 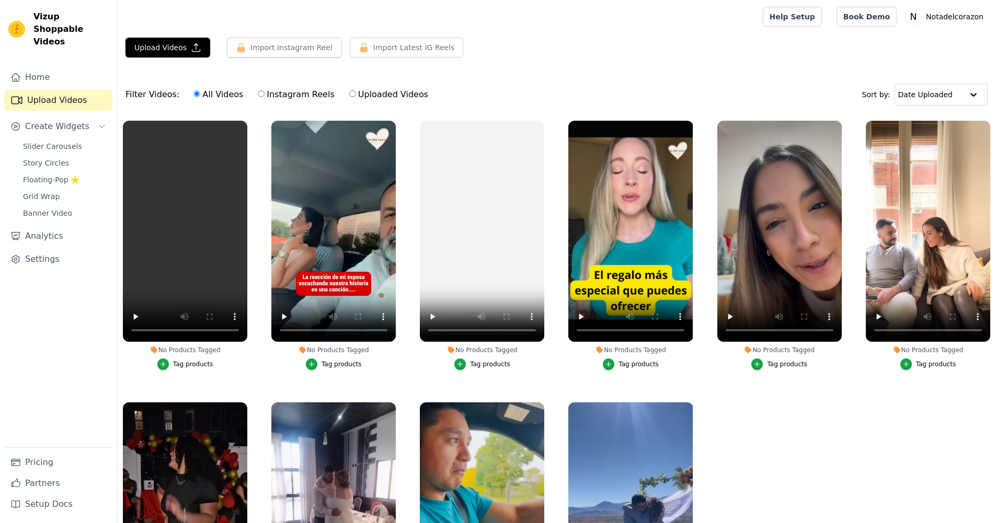 What do you see at coordinates (954, 17) in the screenshot?
I see `p: Notadelcorazon` at bounding box center [954, 17].